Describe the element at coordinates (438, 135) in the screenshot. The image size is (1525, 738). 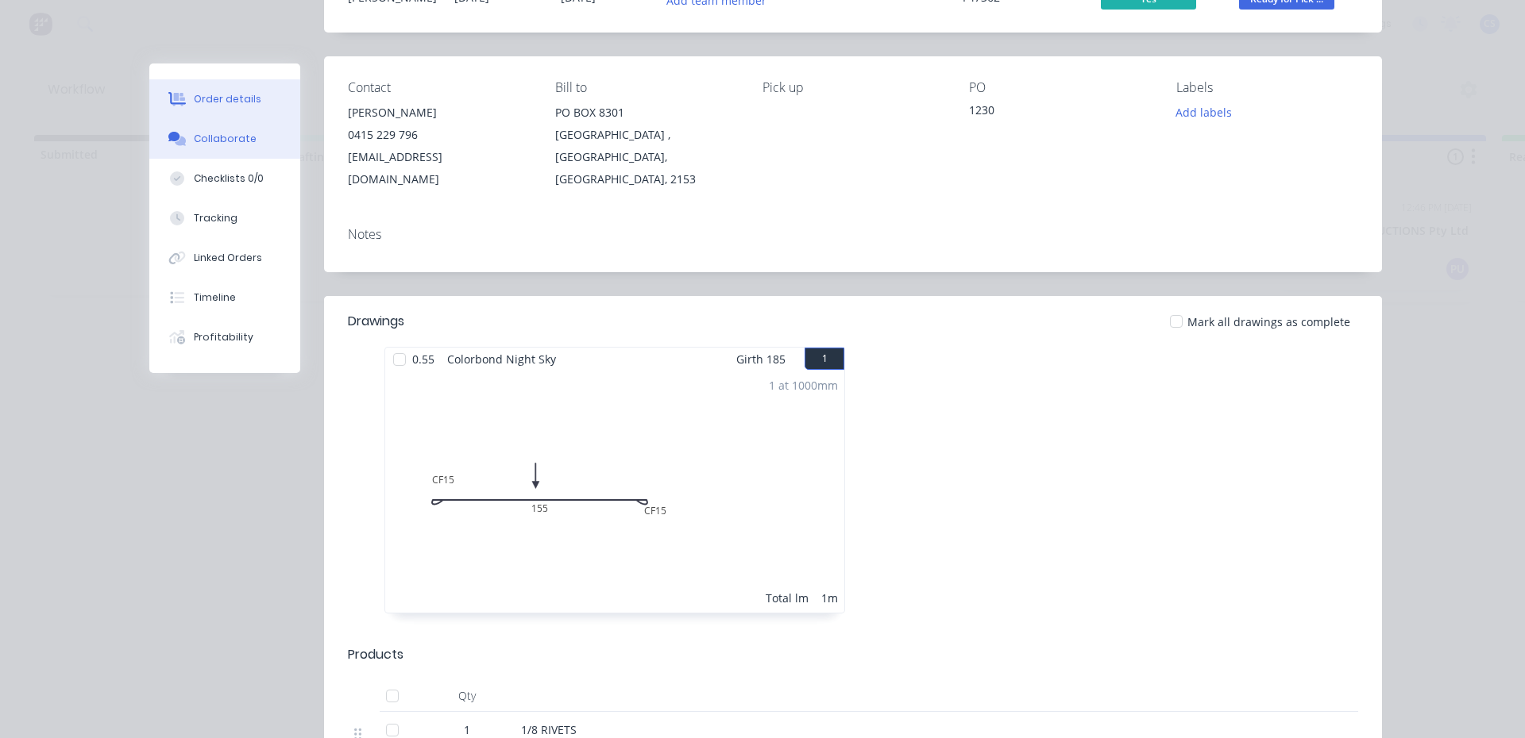
I see `div: 0415 229 796` at that location.